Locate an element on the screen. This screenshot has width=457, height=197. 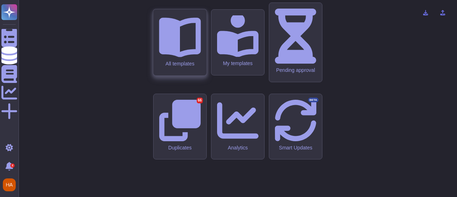
button: user is located at coordinates (11, 184).